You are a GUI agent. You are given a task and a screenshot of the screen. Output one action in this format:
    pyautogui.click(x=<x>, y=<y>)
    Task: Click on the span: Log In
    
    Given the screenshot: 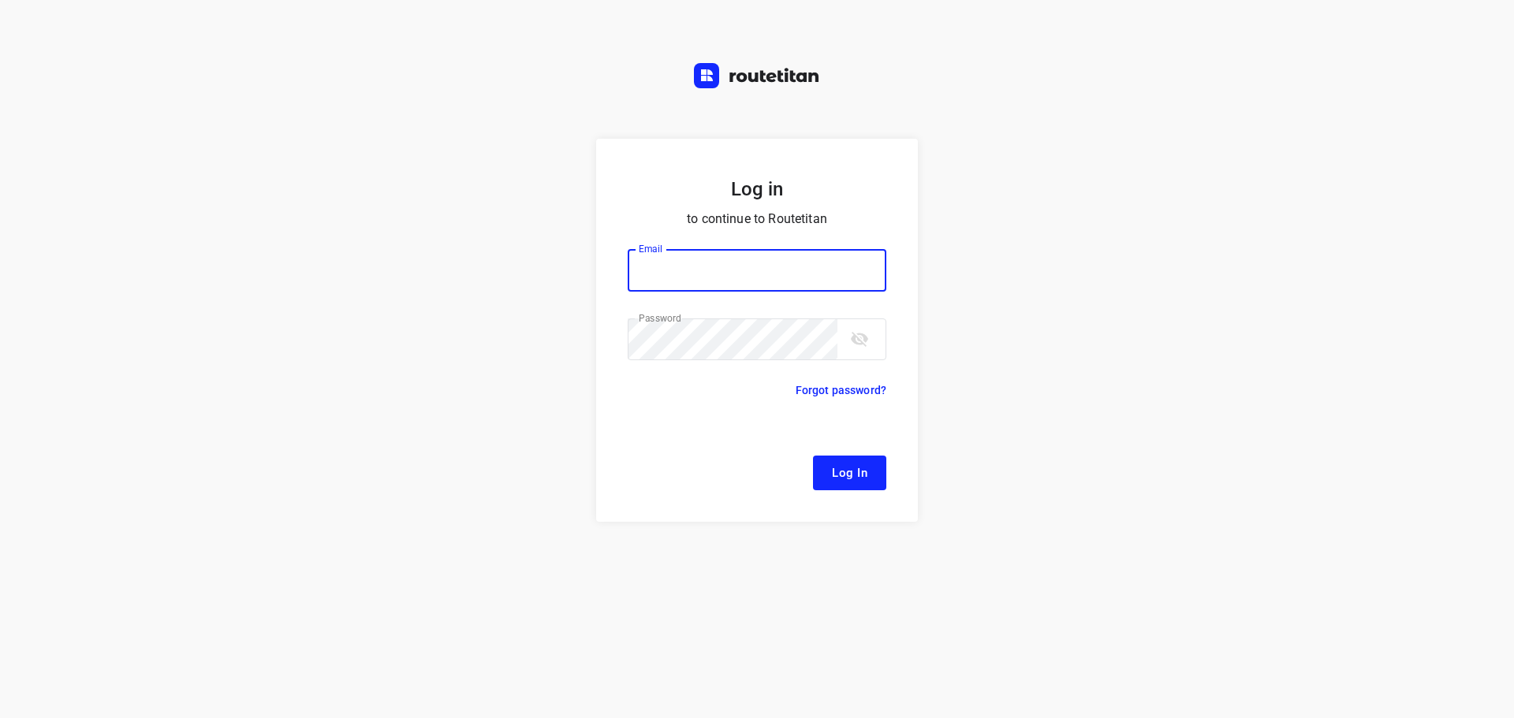 What is the action you would take?
    pyautogui.click(x=849, y=473)
    